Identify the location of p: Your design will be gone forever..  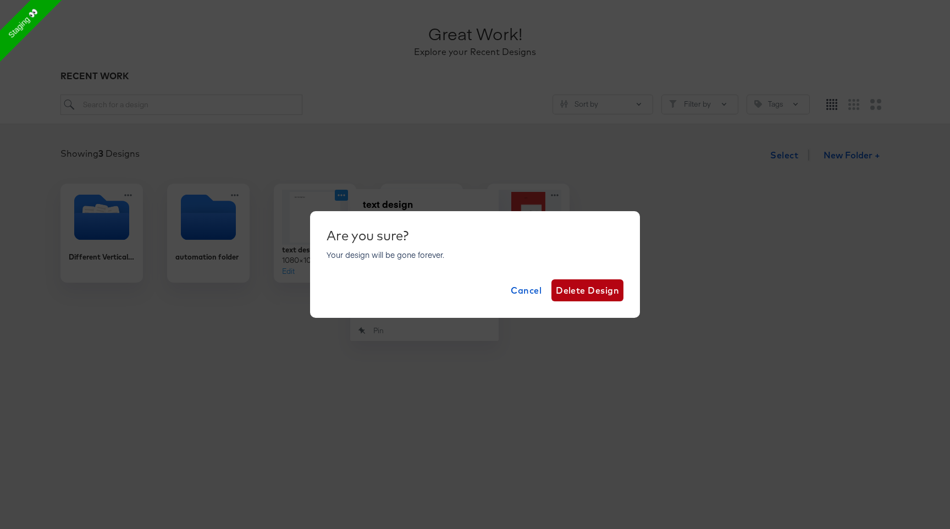
(475, 255).